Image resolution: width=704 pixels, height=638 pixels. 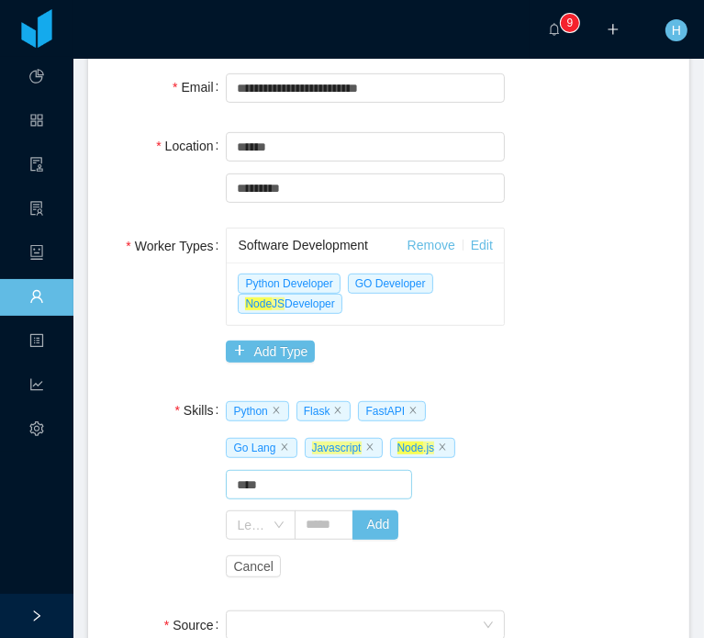 I want to click on a: Edit, so click(x=482, y=245).